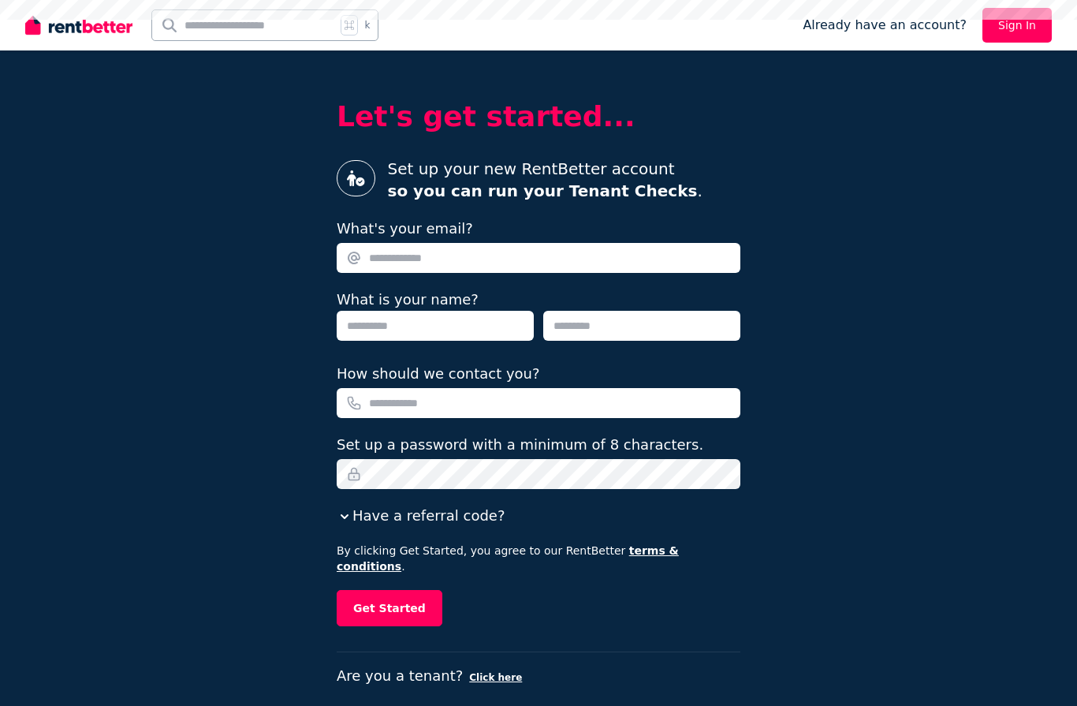  What do you see at coordinates (367, 25) in the screenshot?
I see `span: k` at bounding box center [367, 25].